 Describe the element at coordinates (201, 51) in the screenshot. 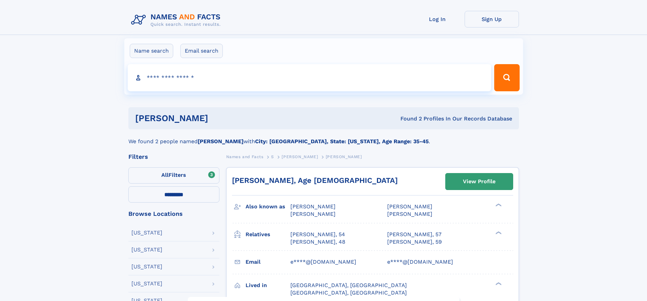

I see `label: Email search` at that location.